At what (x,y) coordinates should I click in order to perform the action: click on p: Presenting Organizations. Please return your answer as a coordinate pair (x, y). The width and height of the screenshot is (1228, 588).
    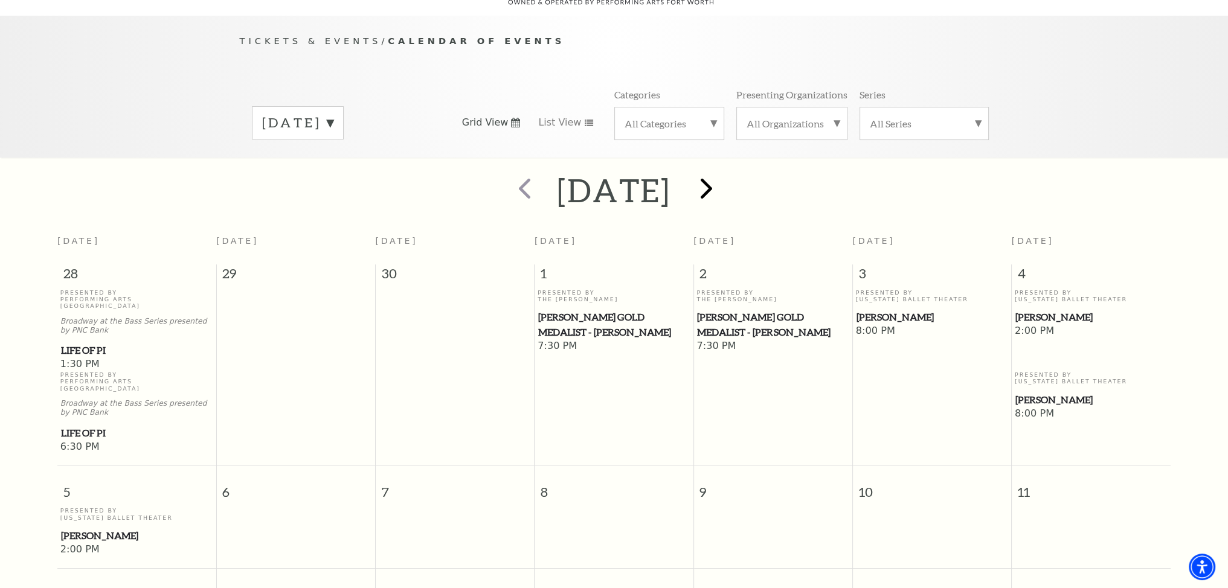
    Looking at the image, I should click on (792, 94).